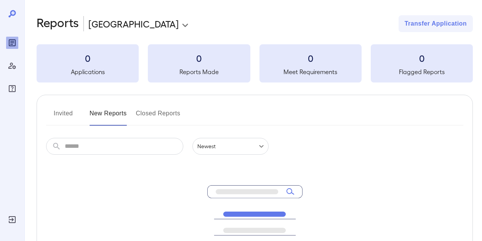 The width and height of the screenshot is (482, 241). I want to click on div: Reports, so click(12, 43).